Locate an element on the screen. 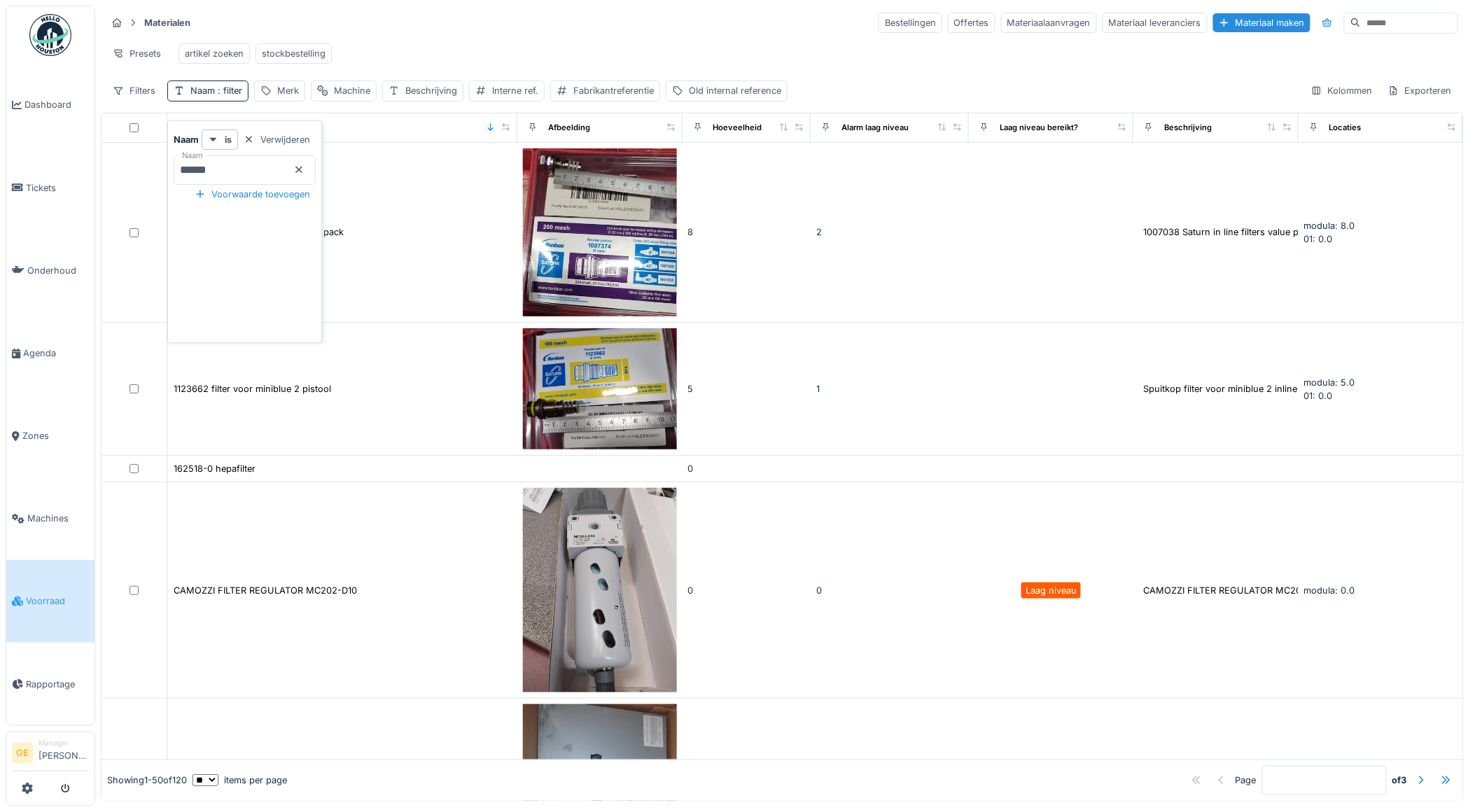 This screenshot has width=1475, height=812. span: Tickets is located at coordinates (58, 187).